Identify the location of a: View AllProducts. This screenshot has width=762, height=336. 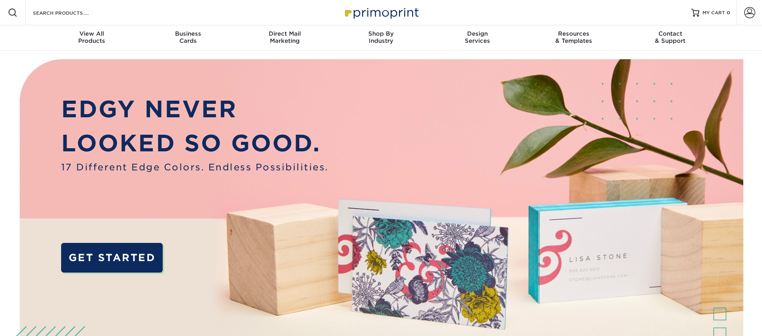
(92, 38).